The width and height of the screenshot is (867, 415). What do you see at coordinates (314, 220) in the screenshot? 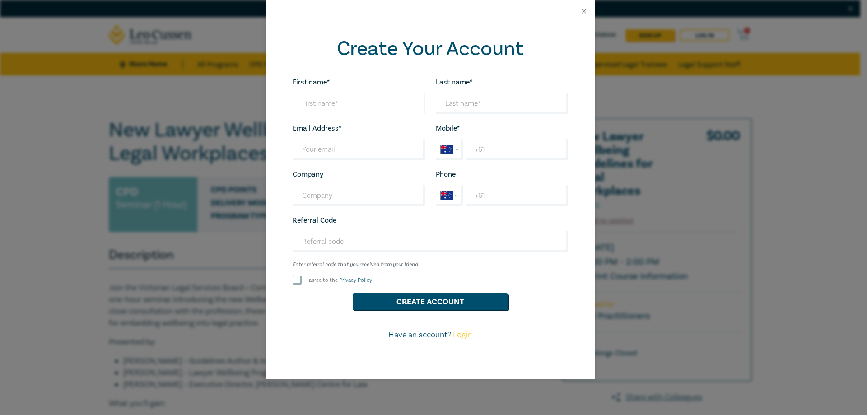
I see `label: Referral Code` at bounding box center [314, 220].